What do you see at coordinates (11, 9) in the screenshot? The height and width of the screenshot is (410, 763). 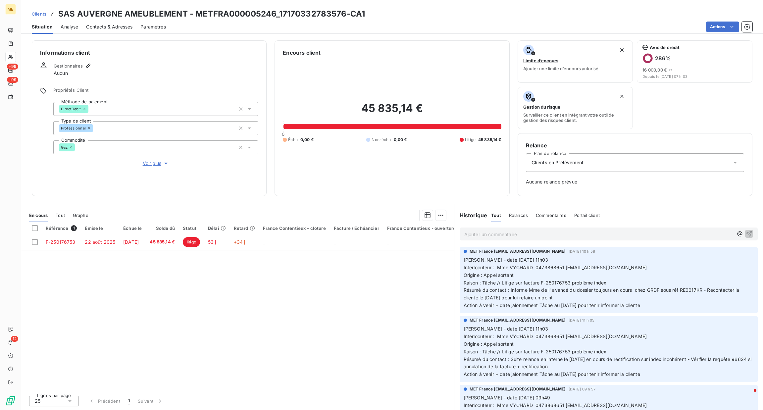 I see `div: ME` at bounding box center [11, 9].